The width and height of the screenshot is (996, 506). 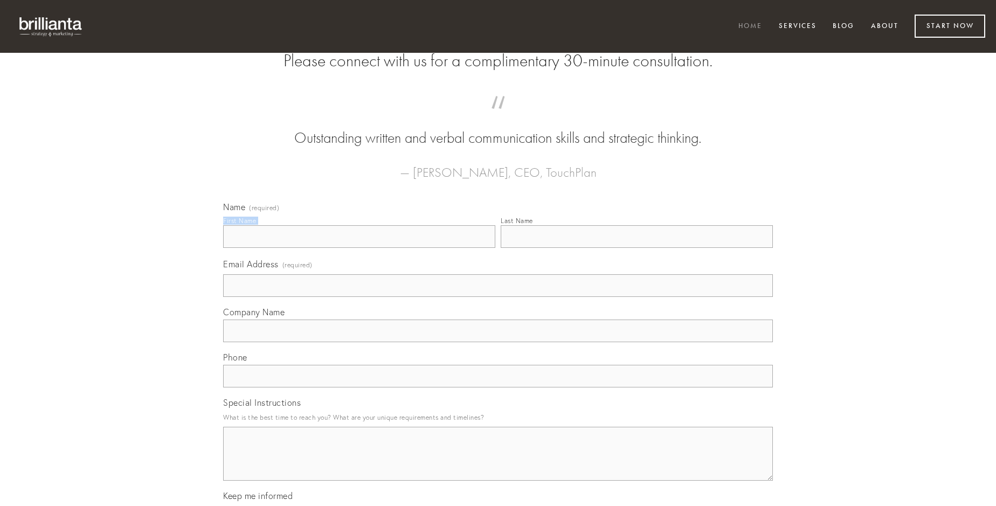 What do you see at coordinates (798, 26) in the screenshot?
I see `a: Services` at bounding box center [798, 26].